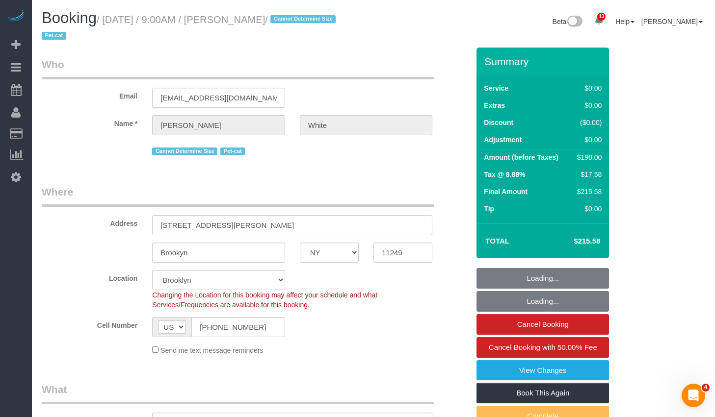 The height and width of the screenshot is (417, 715). Describe the element at coordinates (544, 61) in the screenshot. I see `h3: Summary` at that location.